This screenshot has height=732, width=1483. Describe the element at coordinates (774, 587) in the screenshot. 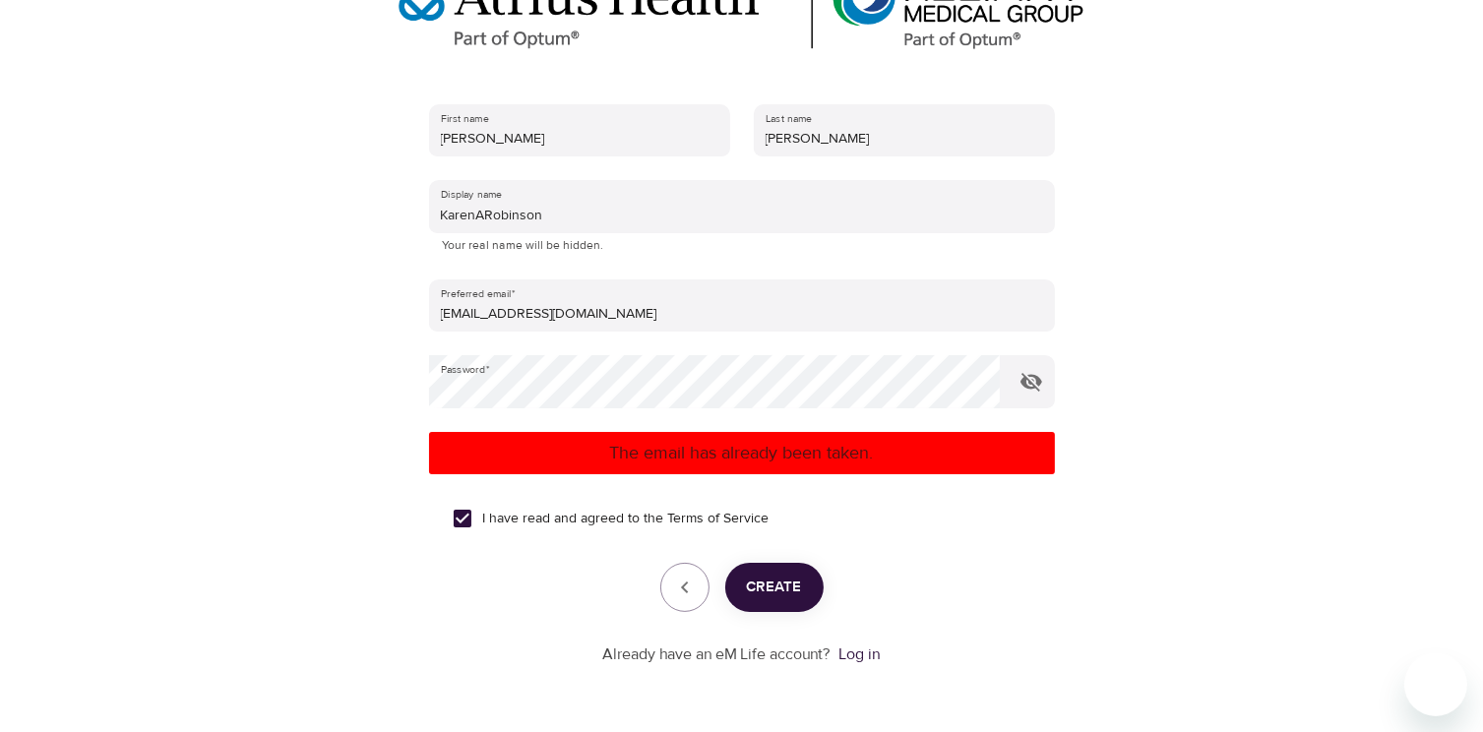

I see `button: Create` at that location.